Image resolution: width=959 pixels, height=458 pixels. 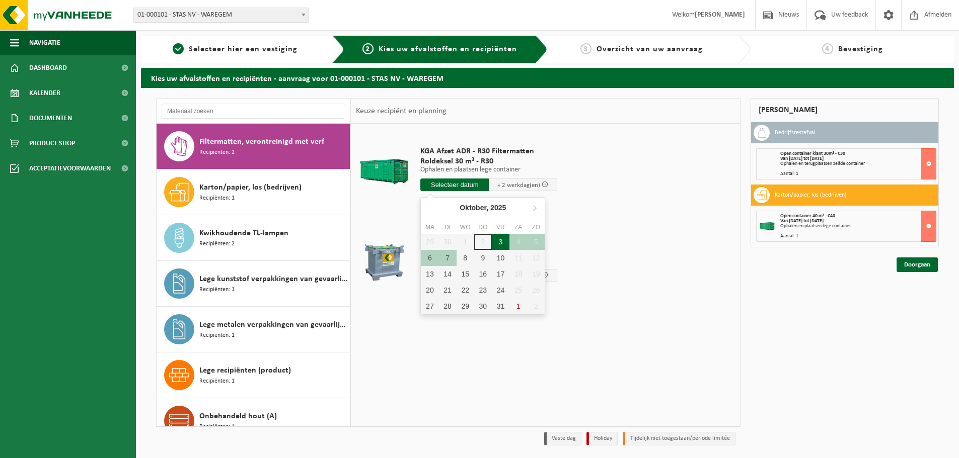 What do you see at coordinates (368, 49) in the screenshot?
I see `span: 2` at bounding box center [368, 49].